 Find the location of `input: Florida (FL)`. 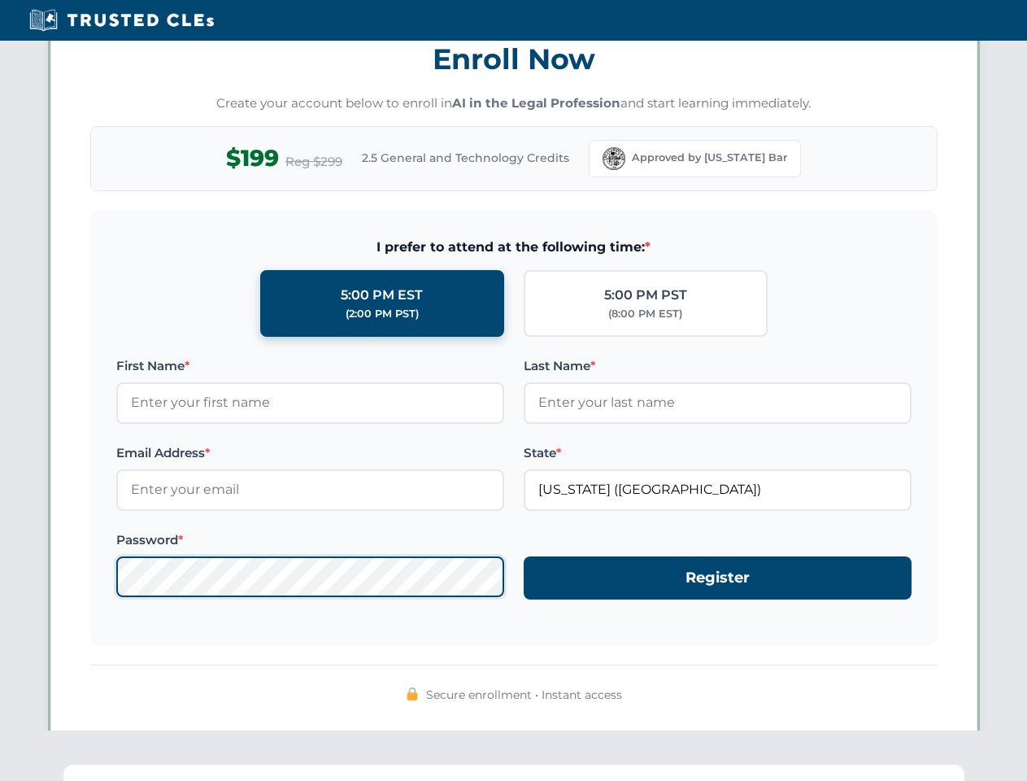

input: Florida (FL) is located at coordinates (717, 490).